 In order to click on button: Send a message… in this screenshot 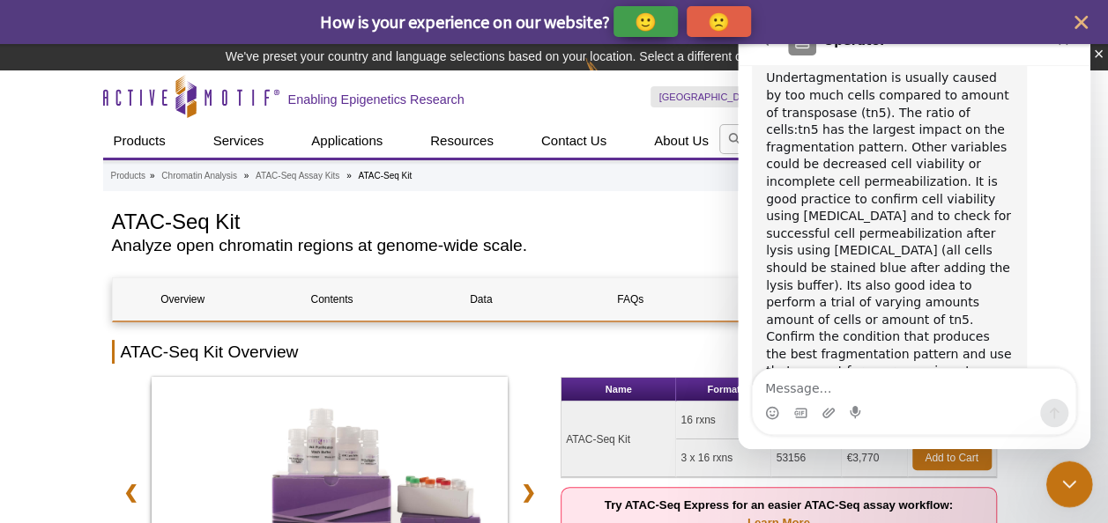, I will do `click(316, 396)`.